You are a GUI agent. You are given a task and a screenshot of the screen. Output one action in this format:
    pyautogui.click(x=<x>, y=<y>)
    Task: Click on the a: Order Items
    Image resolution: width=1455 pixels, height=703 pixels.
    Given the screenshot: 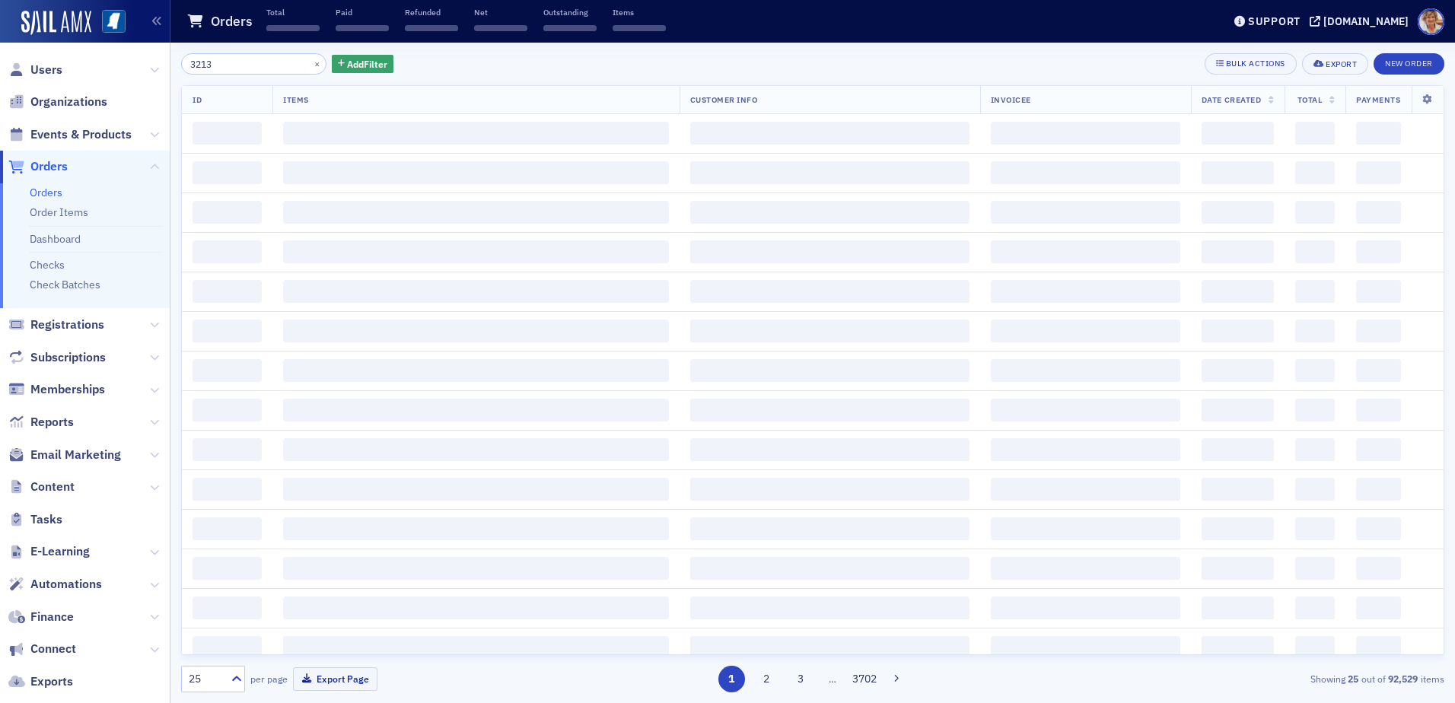 What is the action you would take?
    pyautogui.click(x=59, y=212)
    